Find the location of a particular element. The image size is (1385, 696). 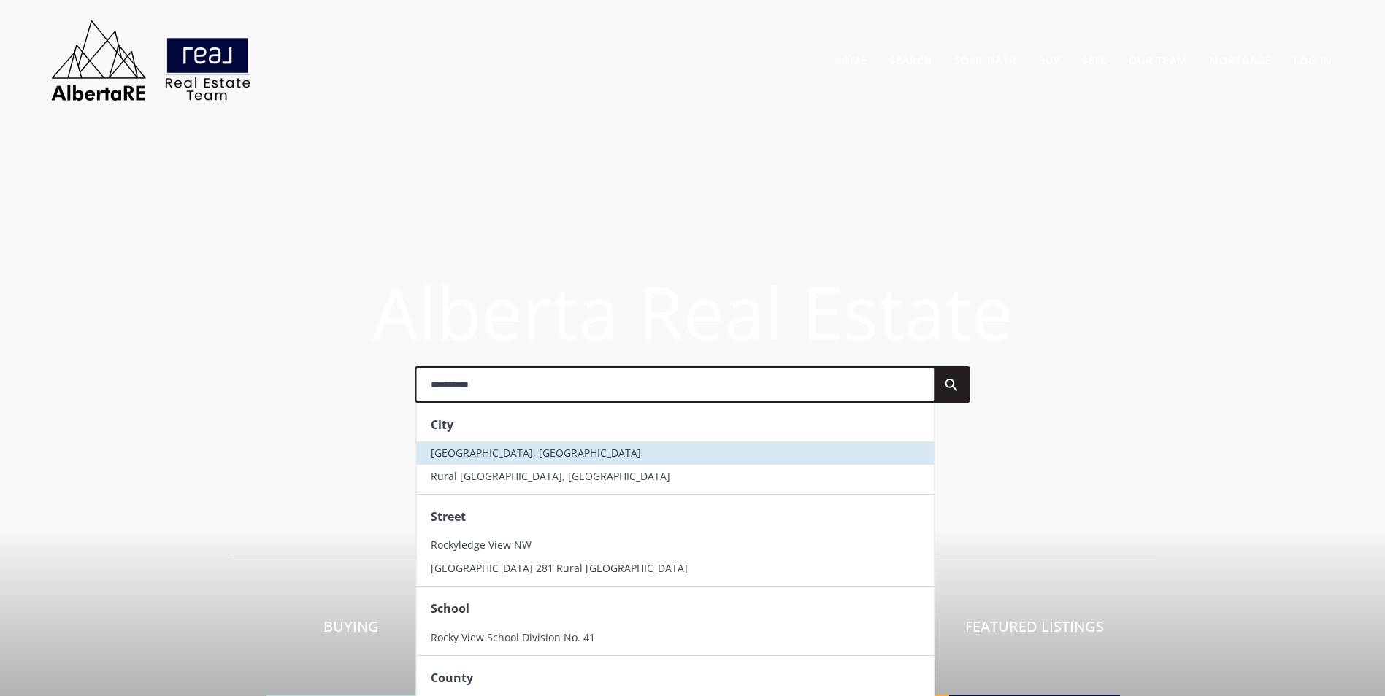

a: Search is located at coordinates (910, 60).